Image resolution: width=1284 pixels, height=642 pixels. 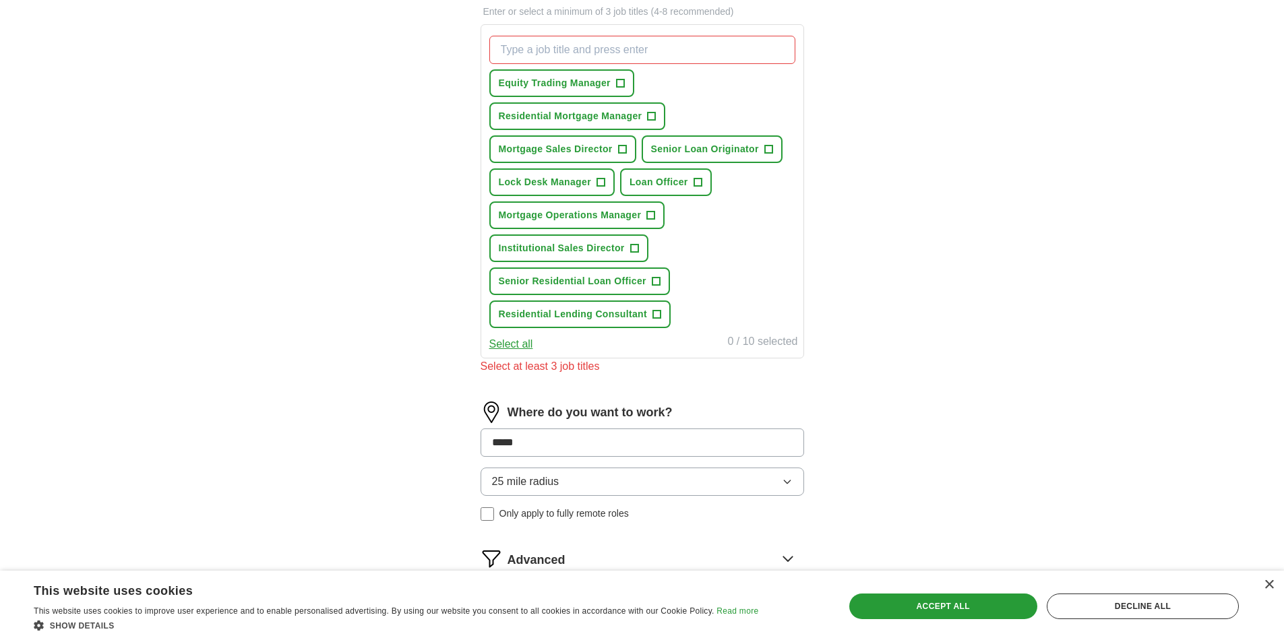 What do you see at coordinates (555, 149) in the screenshot?
I see `span: Mortgage Sales Director` at bounding box center [555, 149].